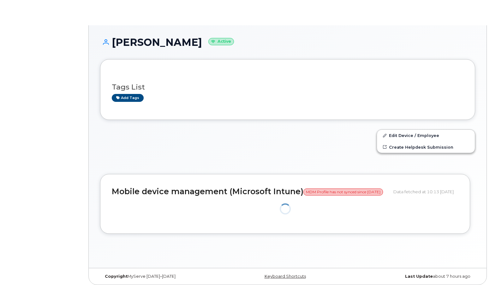 This screenshot has width=490, height=285. Describe the element at coordinates (426, 147) in the screenshot. I see `a: Create Helpdesk Submission` at that location.